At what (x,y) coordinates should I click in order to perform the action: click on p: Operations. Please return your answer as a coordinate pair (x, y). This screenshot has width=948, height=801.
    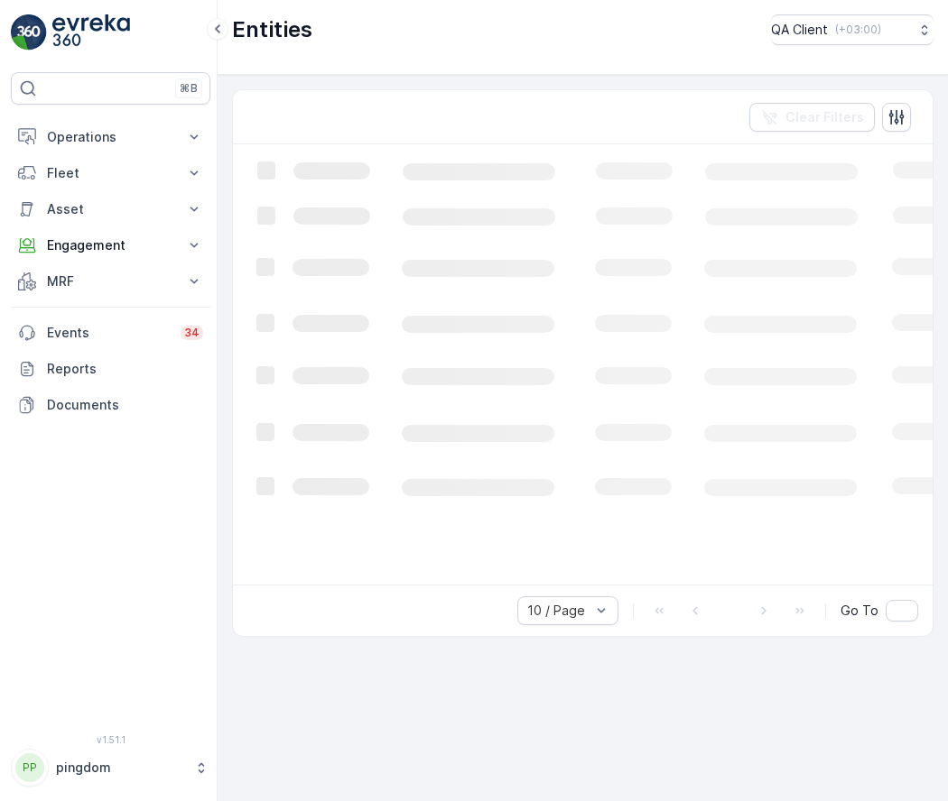
    Looking at the image, I should click on (110, 137).